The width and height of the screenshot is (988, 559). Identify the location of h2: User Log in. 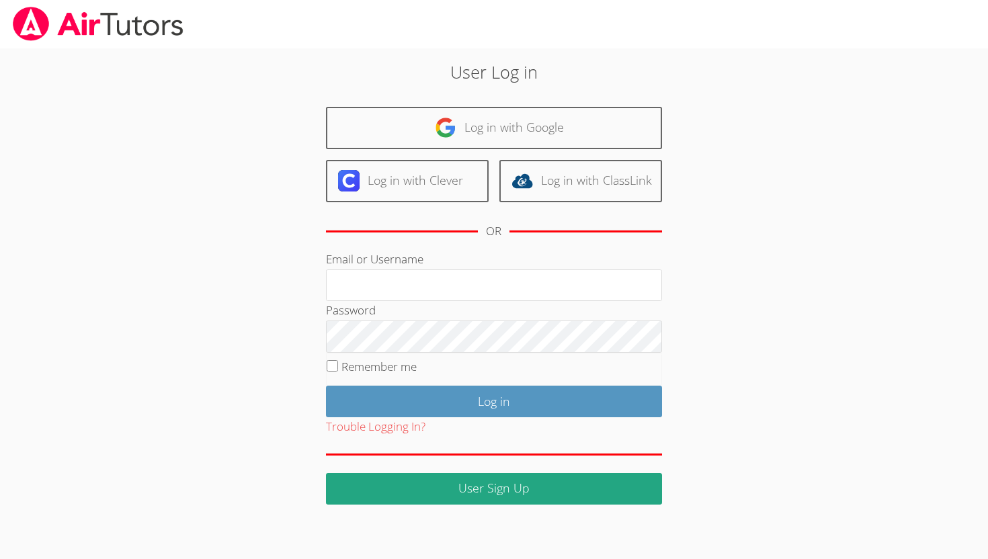
(494, 72).